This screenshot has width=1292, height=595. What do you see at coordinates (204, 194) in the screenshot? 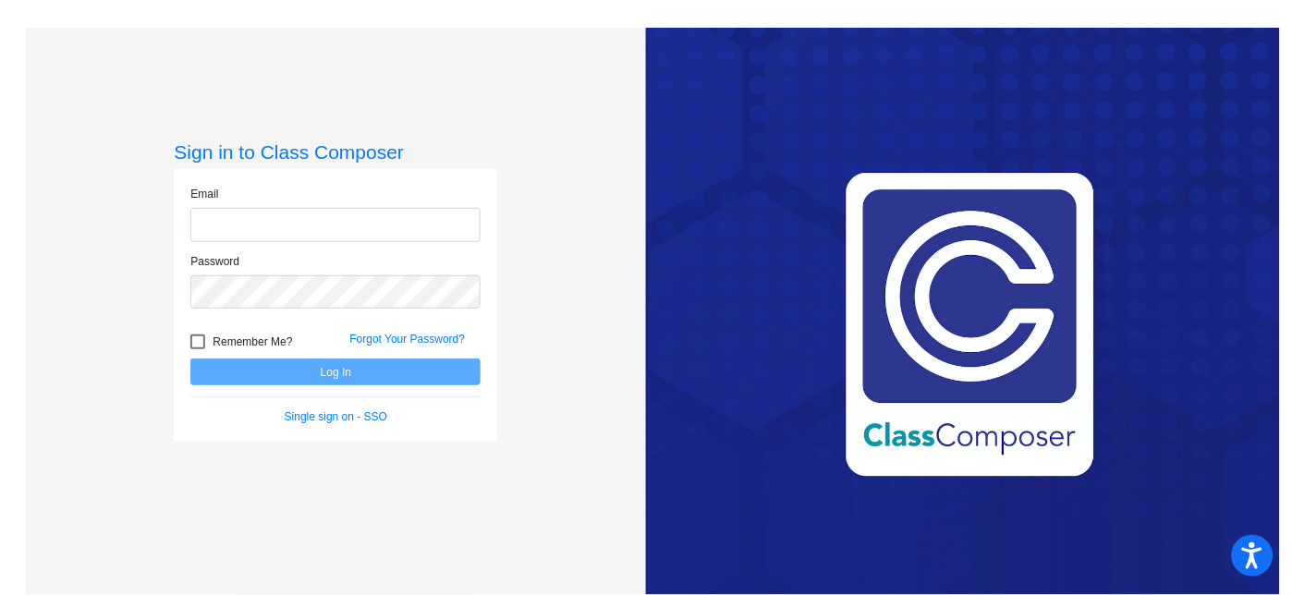
I see `label: Email` at bounding box center [204, 194].